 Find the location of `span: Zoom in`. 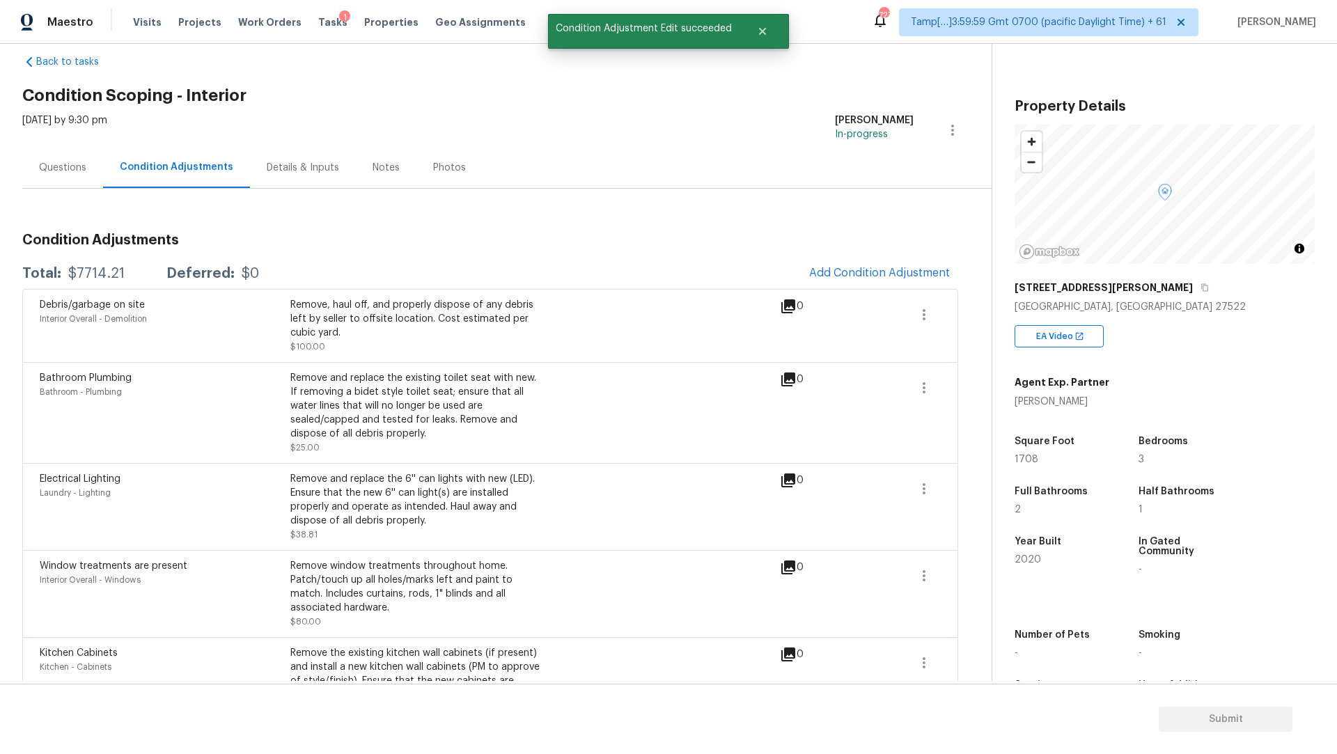

span: Zoom in is located at coordinates (1031, 141).